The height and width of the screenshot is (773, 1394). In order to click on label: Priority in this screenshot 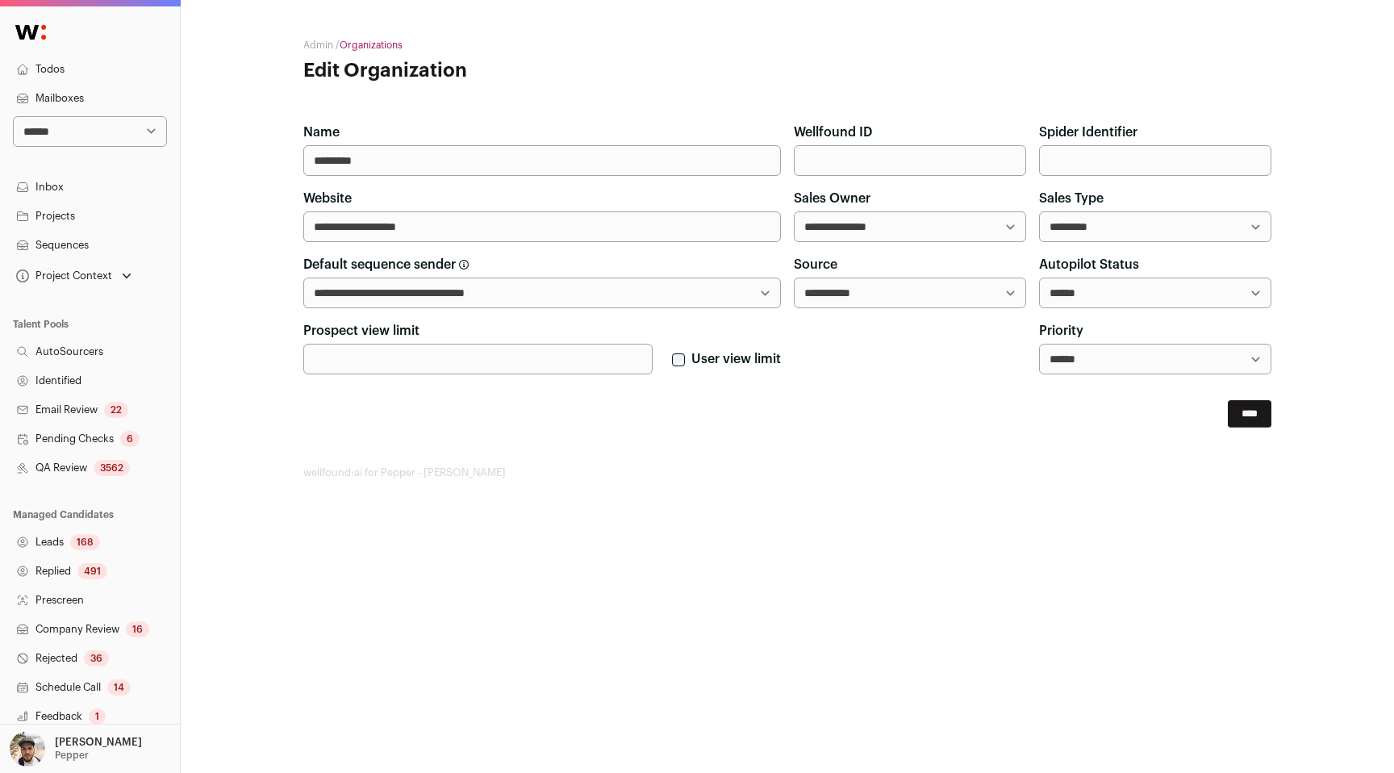, I will do `click(1061, 331)`.